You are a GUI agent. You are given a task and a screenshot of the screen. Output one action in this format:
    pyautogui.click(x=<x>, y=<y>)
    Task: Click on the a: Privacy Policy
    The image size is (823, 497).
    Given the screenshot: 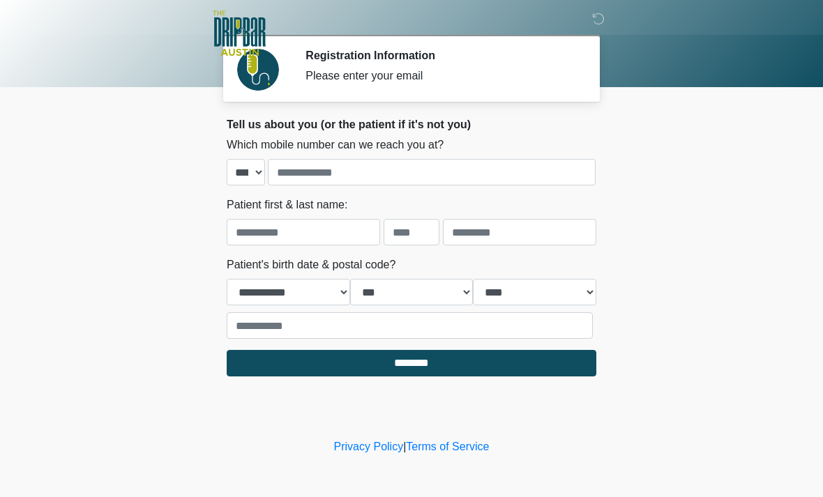 What is the action you would take?
    pyautogui.click(x=369, y=446)
    